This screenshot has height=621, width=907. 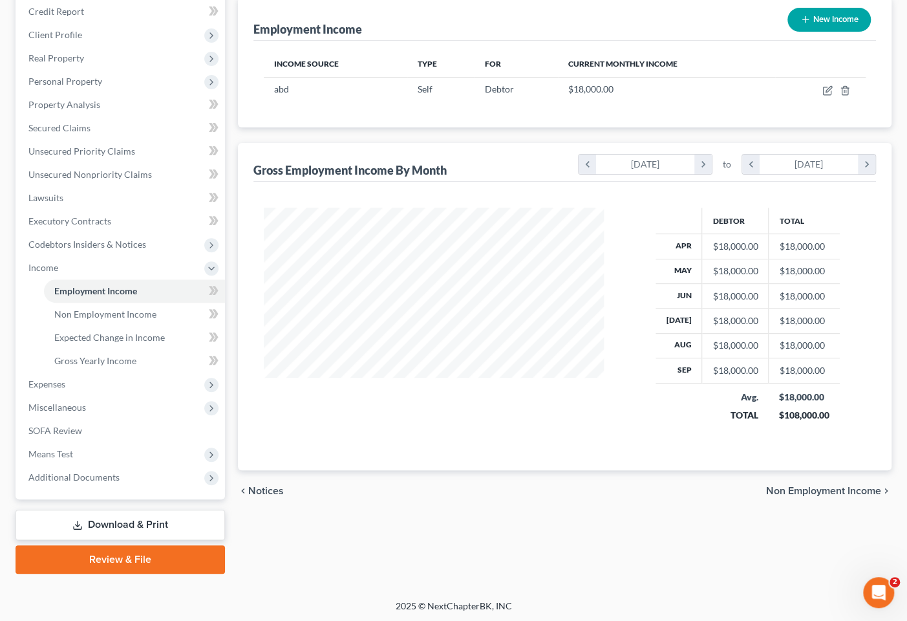 I want to click on span: Expenses, so click(x=47, y=383).